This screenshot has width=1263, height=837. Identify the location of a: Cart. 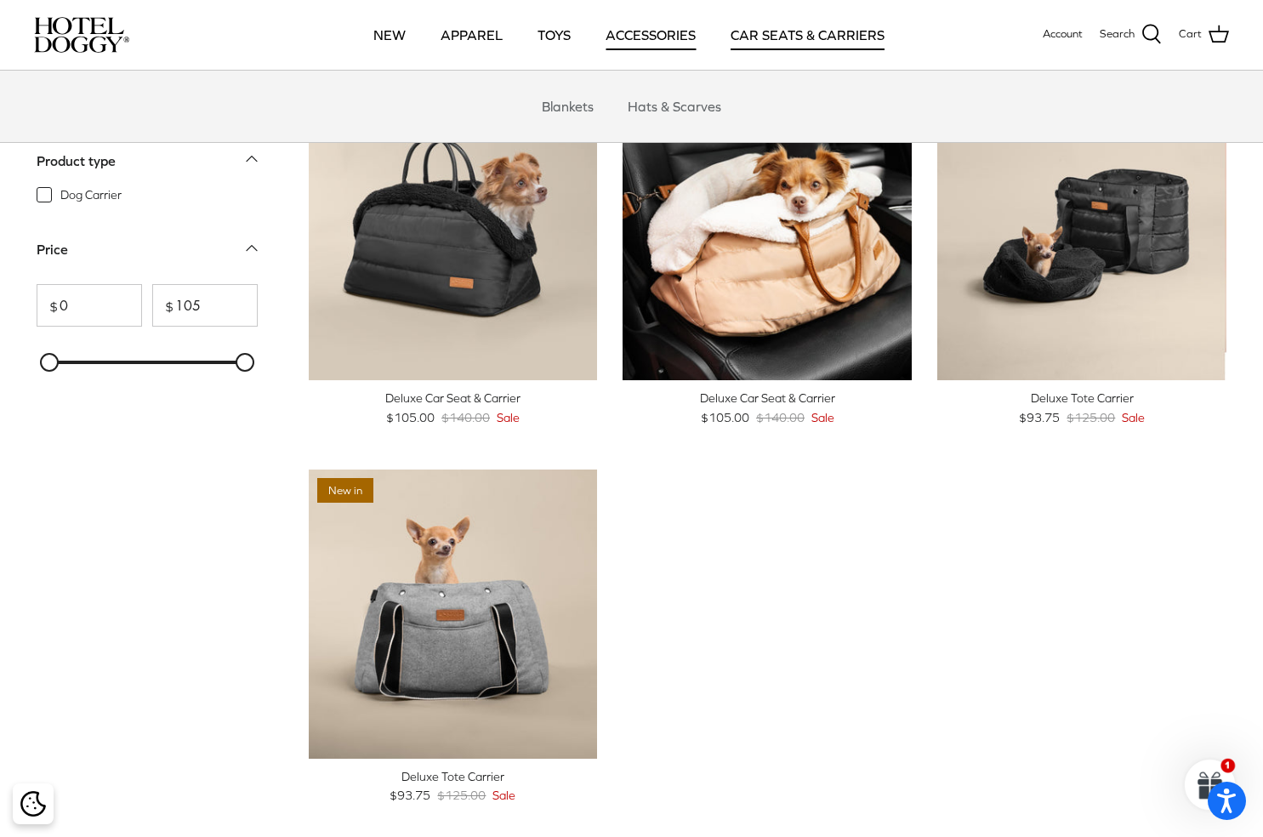
(1203, 35).